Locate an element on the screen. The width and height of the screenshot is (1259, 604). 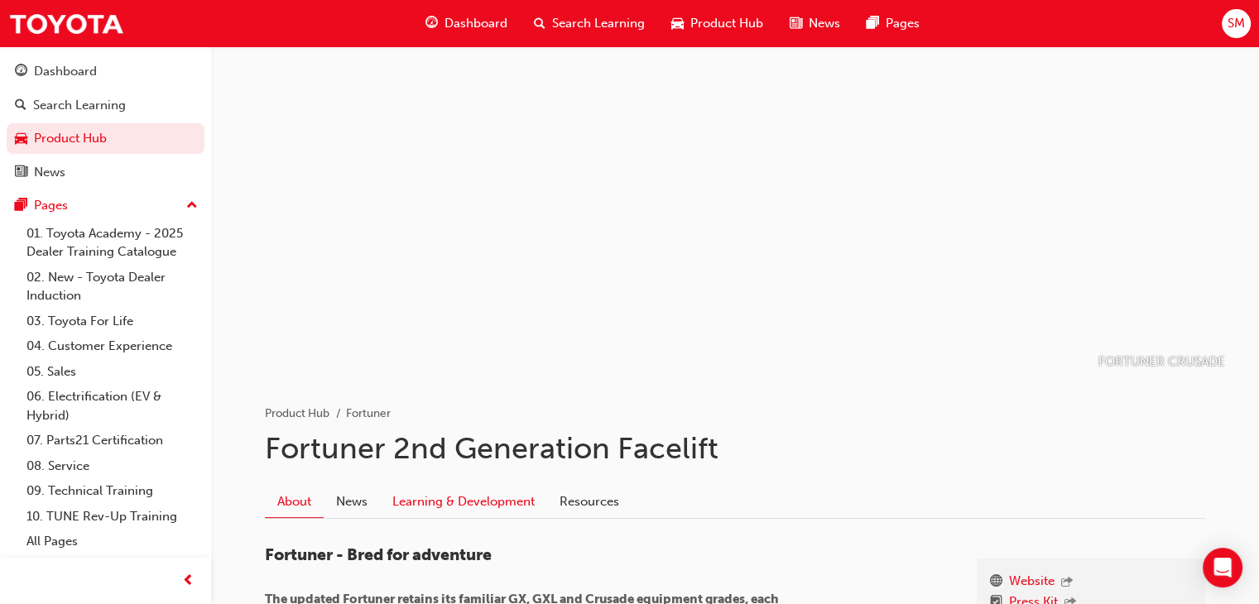
a: Learning & Development is located at coordinates (463, 501).